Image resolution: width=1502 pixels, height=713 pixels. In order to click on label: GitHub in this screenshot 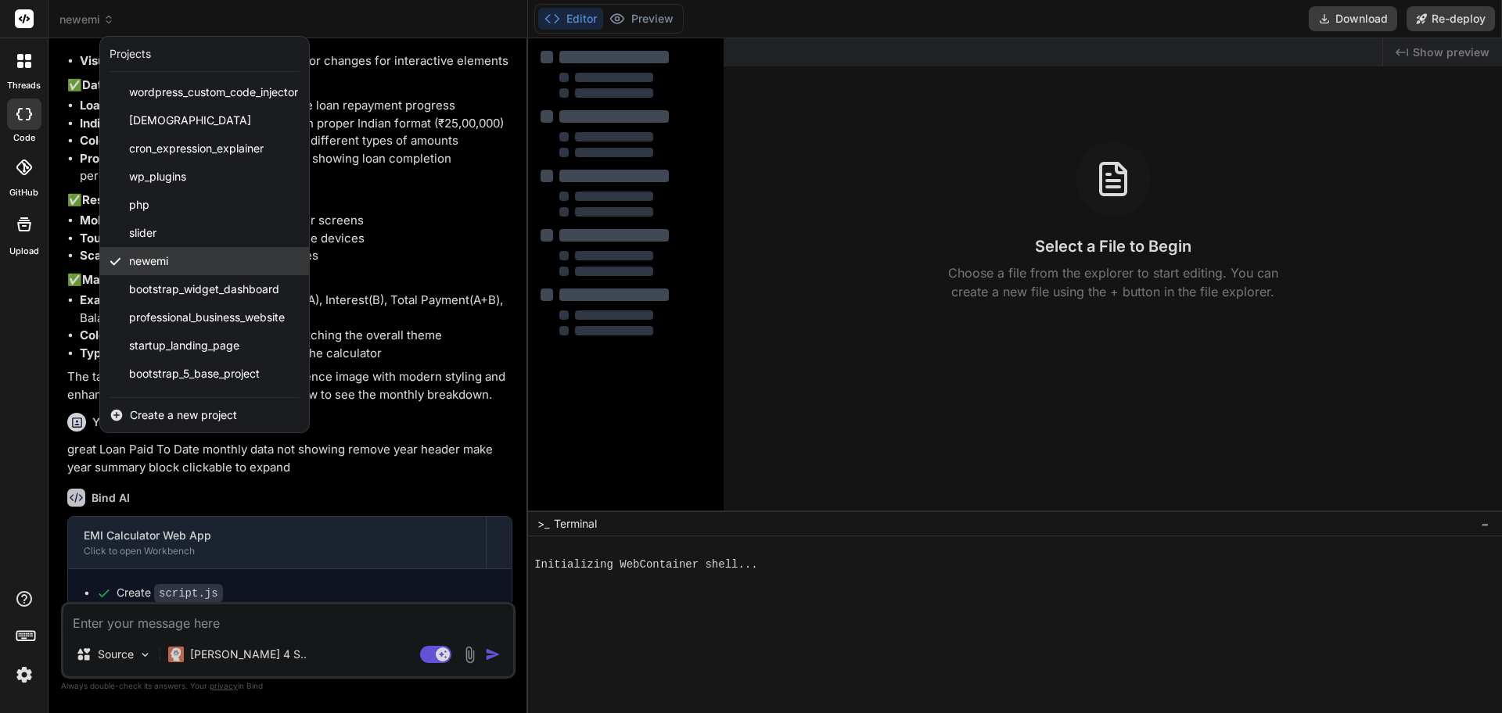, I will do `click(23, 192)`.